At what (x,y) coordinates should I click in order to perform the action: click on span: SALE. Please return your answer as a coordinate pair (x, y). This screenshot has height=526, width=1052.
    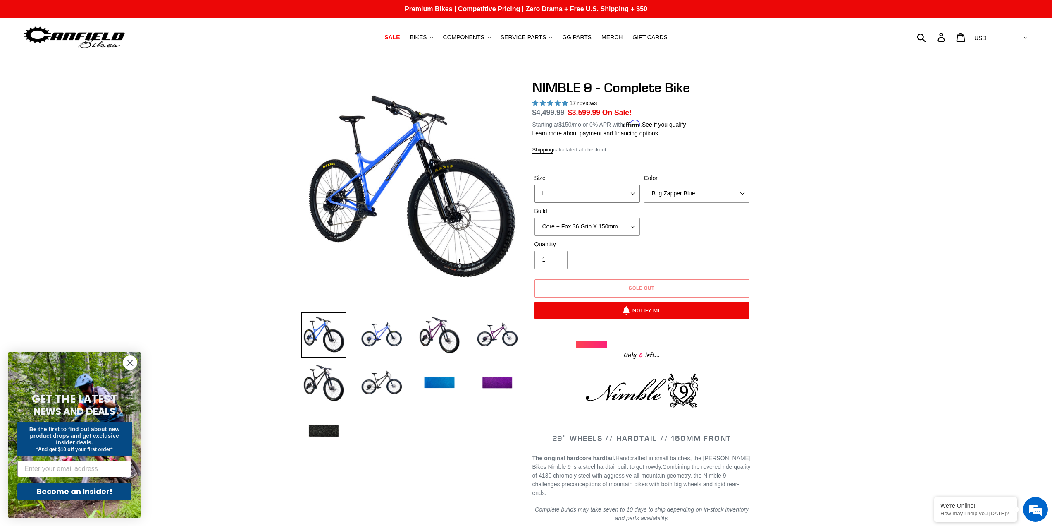
    Looking at the image, I should click on (392, 37).